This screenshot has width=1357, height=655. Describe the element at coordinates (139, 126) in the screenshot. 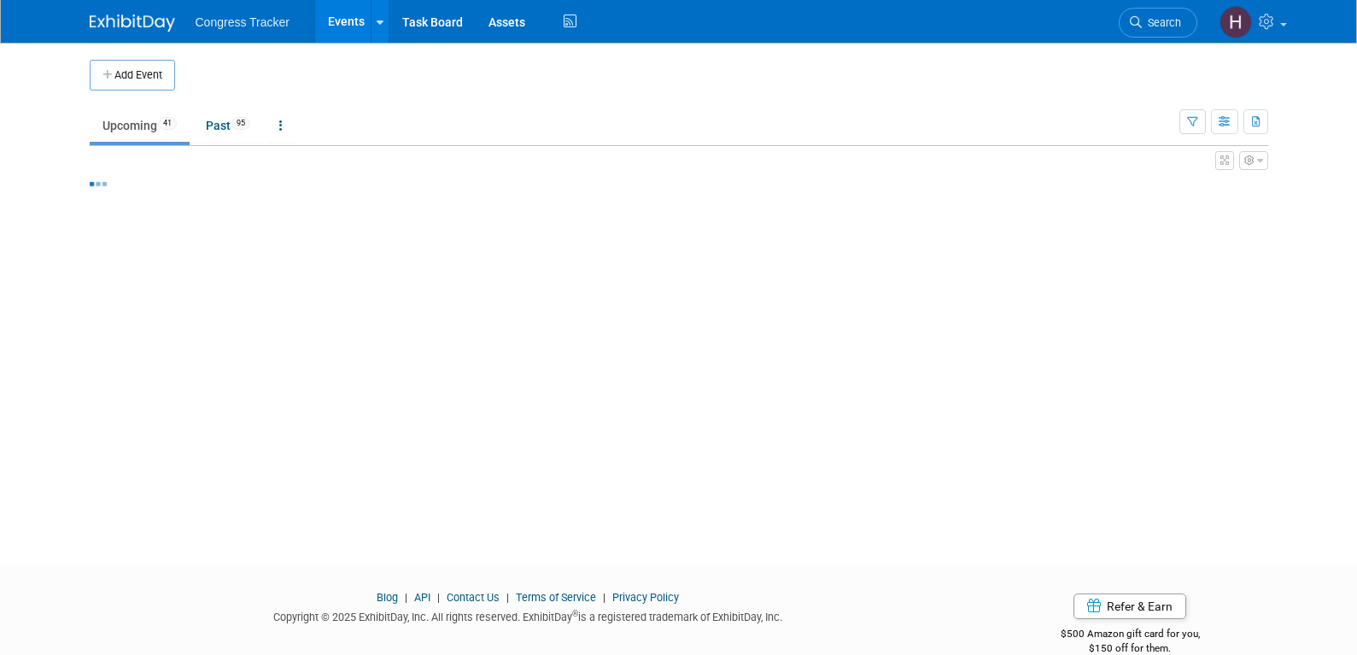

I see `a: Upcoming41` at that location.